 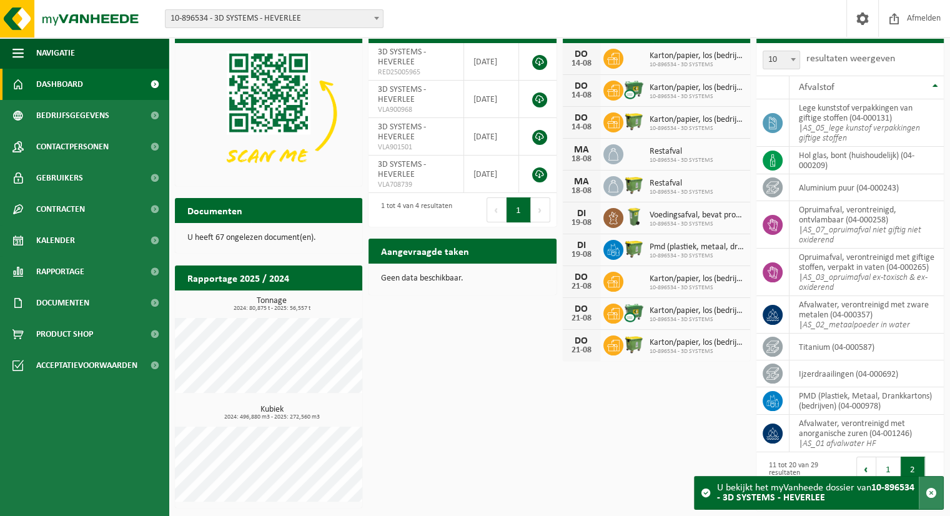 What do you see at coordinates (867, 434) in the screenshot?
I see `td: Afvalwater, verontreinigd met anorganische zuren (04-001246) |` at bounding box center [867, 434].